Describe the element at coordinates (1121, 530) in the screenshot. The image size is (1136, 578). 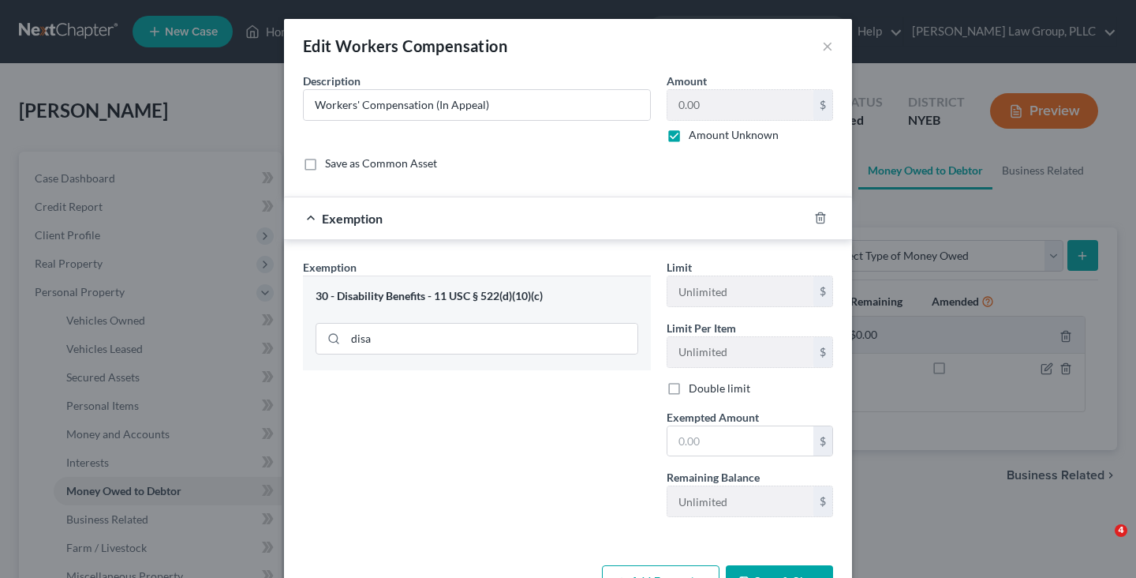
I see `span: 4` at that location.